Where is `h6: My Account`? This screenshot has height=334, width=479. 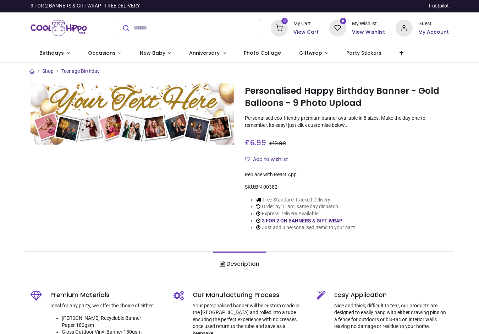
h6: My Account is located at coordinates (434, 32).